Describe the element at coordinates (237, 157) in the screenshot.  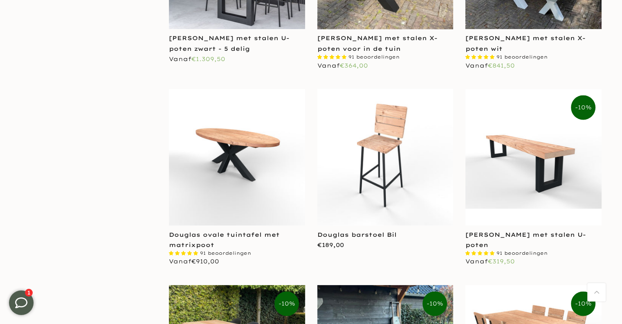
I see `img: Ovale douglas tuintafel - stalen matrixpoot zwart` at that location.